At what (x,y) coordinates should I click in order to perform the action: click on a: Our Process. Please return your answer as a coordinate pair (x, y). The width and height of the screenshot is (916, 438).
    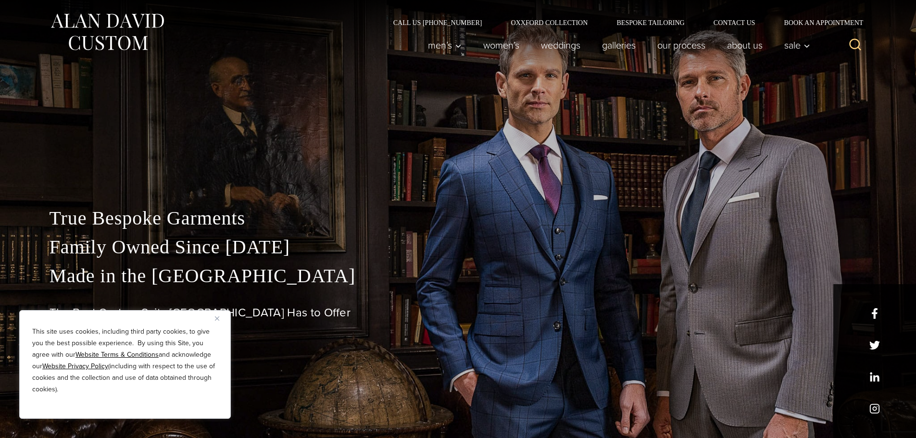
    Looking at the image, I should click on (681, 45).